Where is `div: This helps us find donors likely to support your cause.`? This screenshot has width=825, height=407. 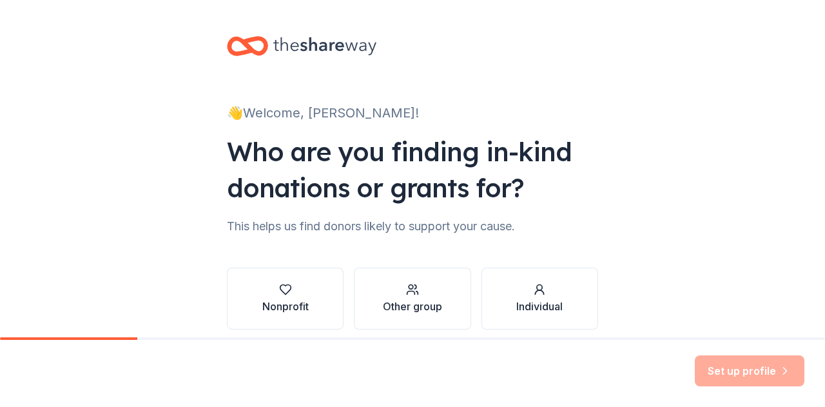 div: This helps us find donors likely to support your cause. is located at coordinates (413, 226).